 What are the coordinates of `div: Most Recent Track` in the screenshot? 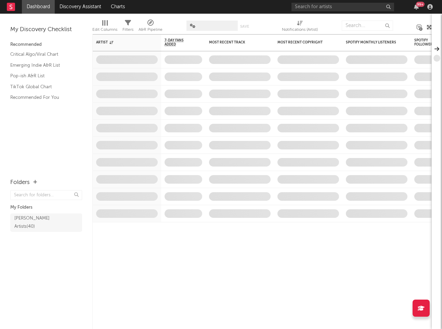 It's located at (235, 42).